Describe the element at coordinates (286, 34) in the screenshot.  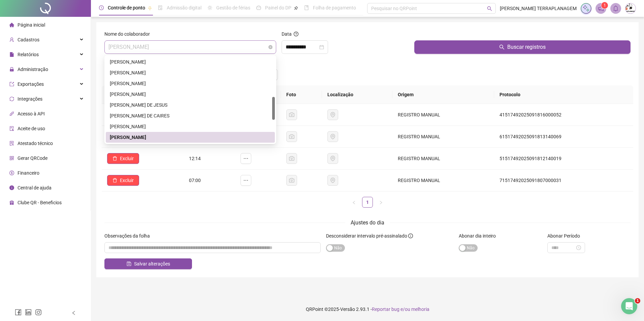
I see `span: Data` at that location.